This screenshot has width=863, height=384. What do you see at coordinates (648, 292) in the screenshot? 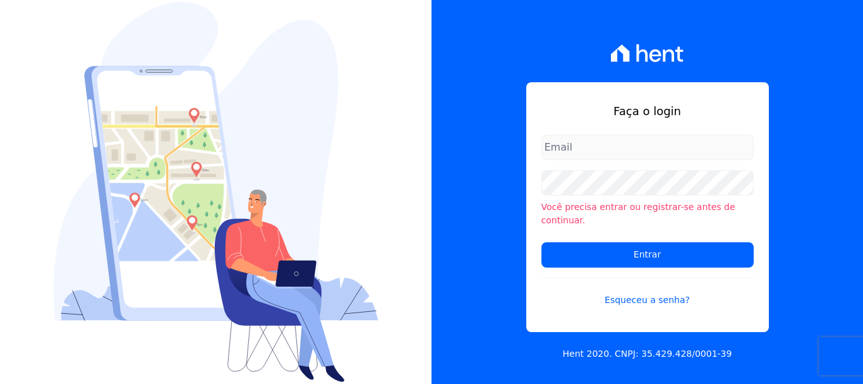
I see `a: Esqueceu a senha?` at bounding box center [648, 292].